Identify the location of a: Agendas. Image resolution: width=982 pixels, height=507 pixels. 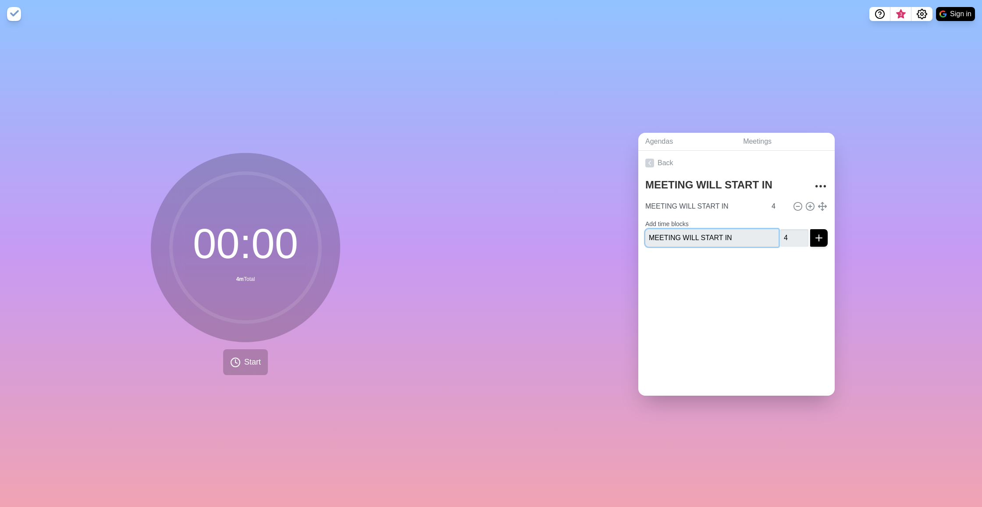
(687, 142).